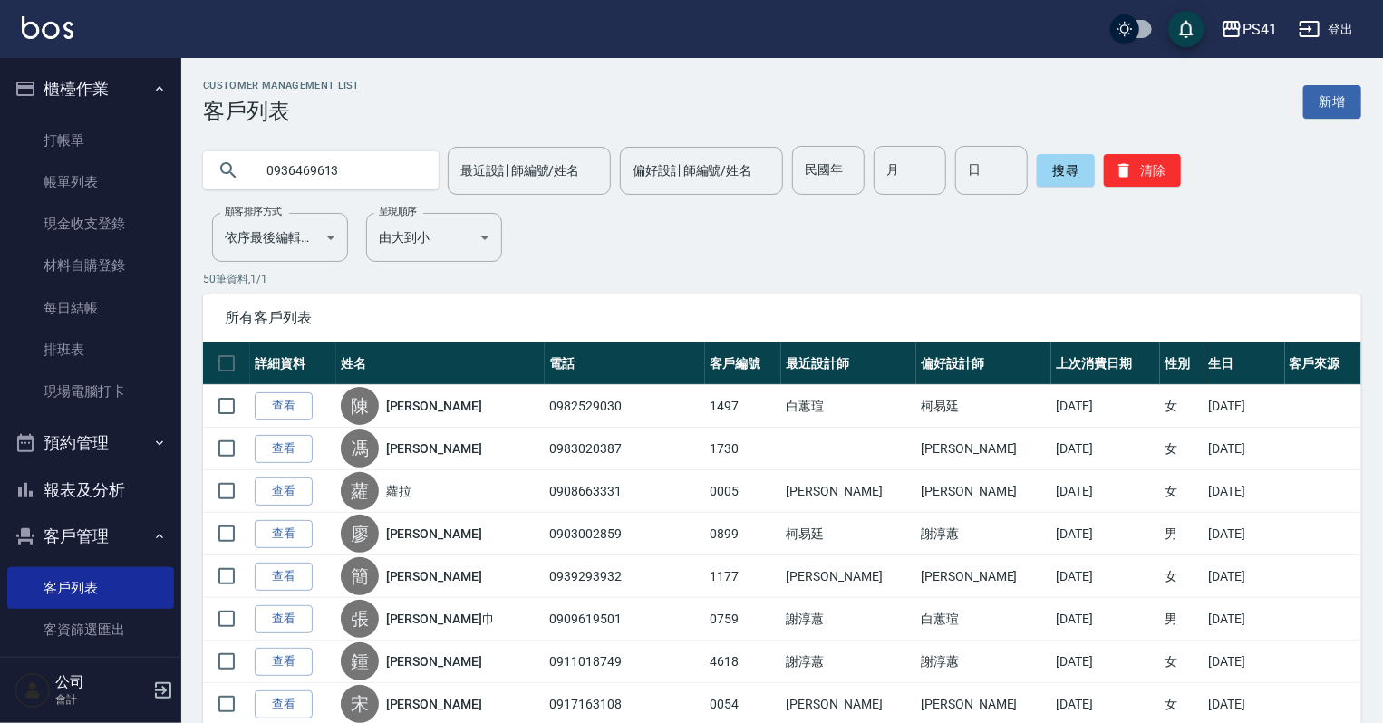  I want to click on a: 客戶列表, so click(91, 588).